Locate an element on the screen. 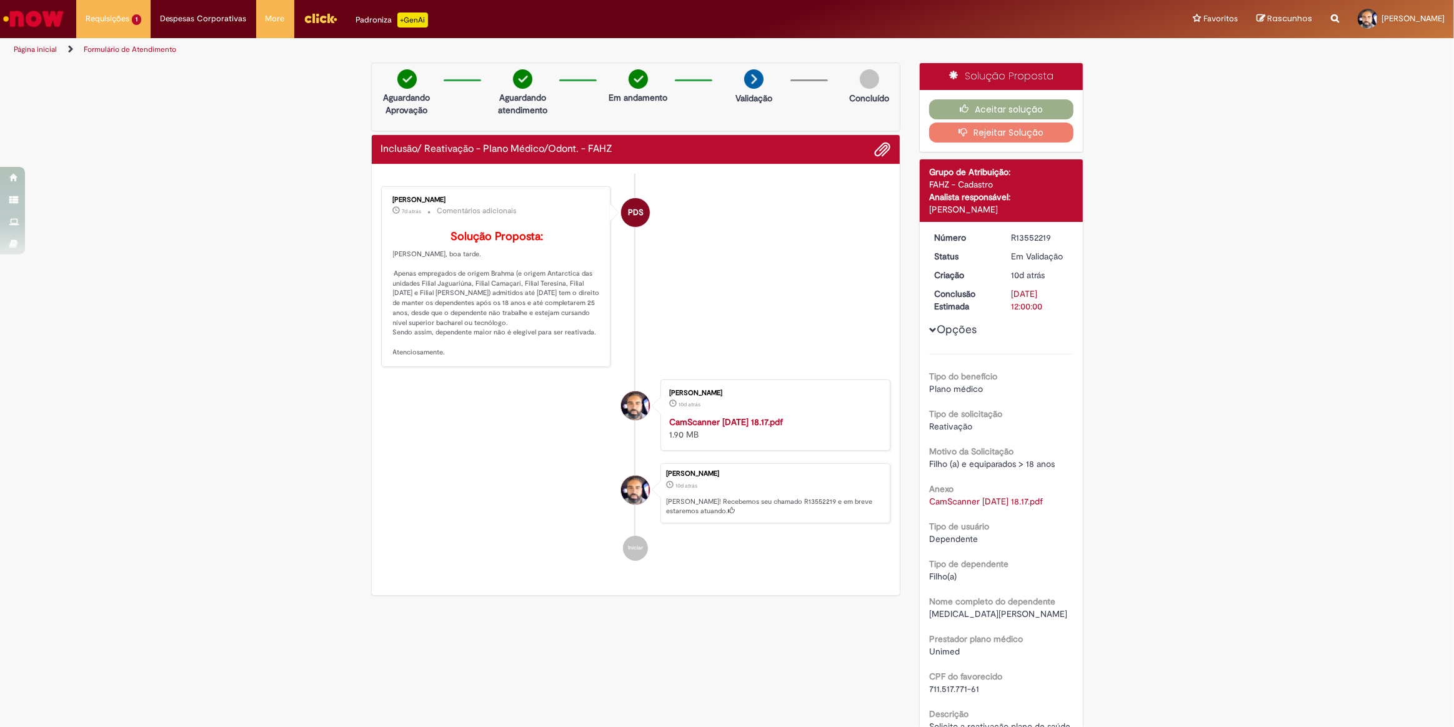 The width and height of the screenshot is (1454, 727). ul: Histórico de tíquete is located at coordinates (636, 373).